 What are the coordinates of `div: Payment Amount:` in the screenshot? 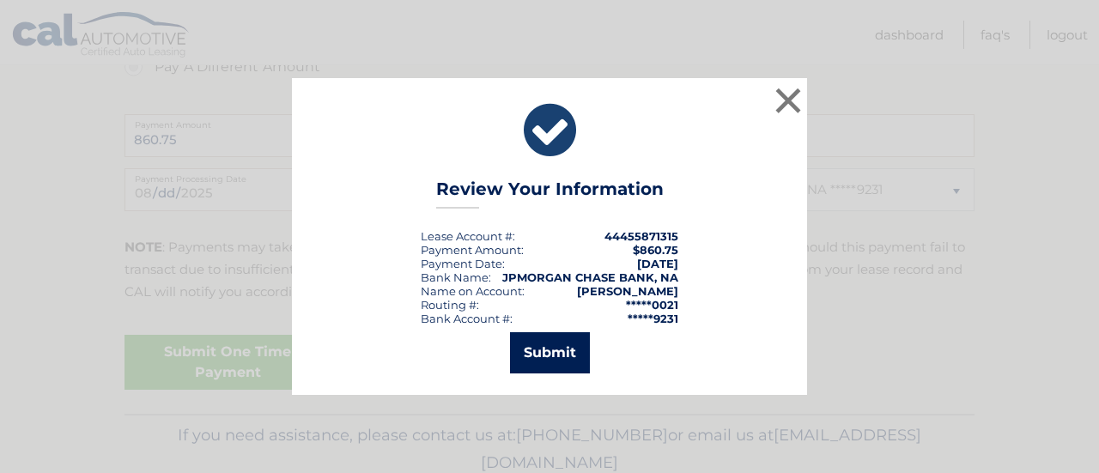 It's located at (472, 250).